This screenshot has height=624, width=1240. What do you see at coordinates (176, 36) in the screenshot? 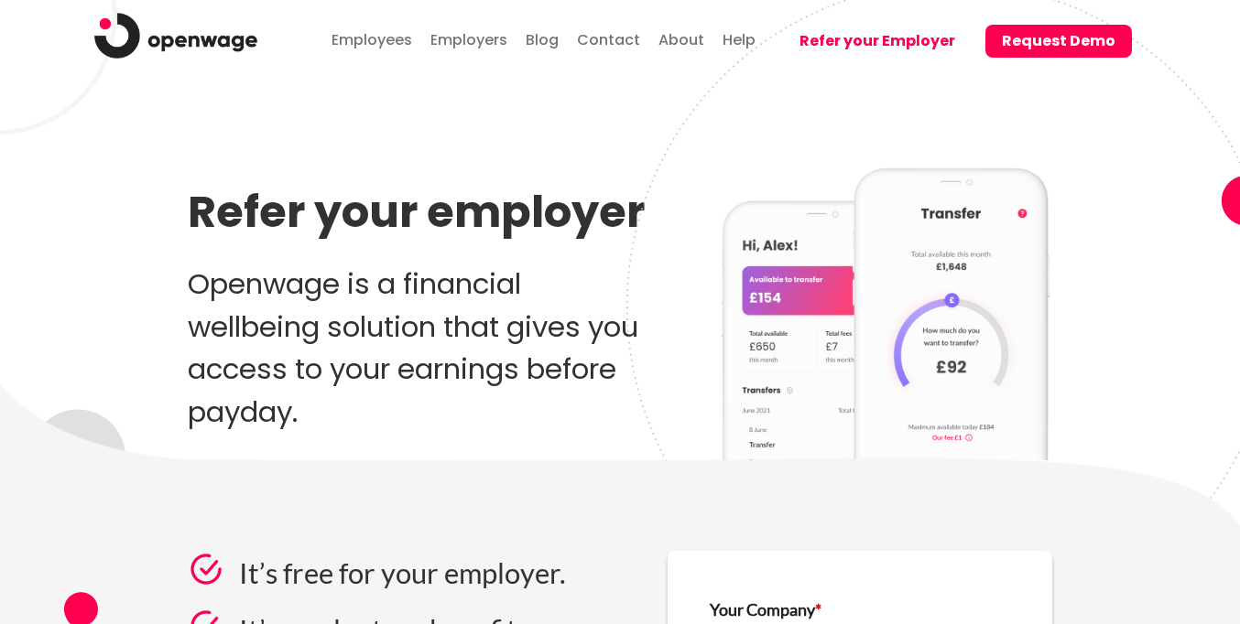
I see `img: logo.png` at bounding box center [176, 36].